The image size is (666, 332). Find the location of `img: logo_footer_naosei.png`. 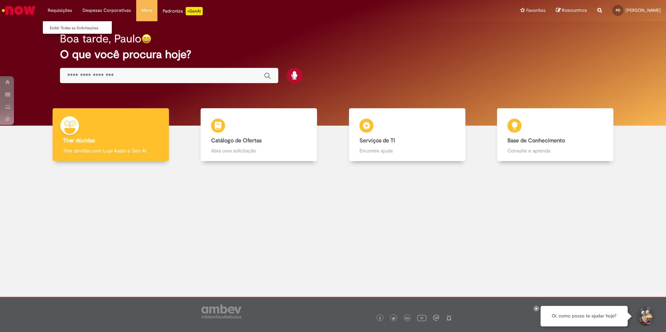

img: logo_footer_naosei.png is located at coordinates (449, 318).